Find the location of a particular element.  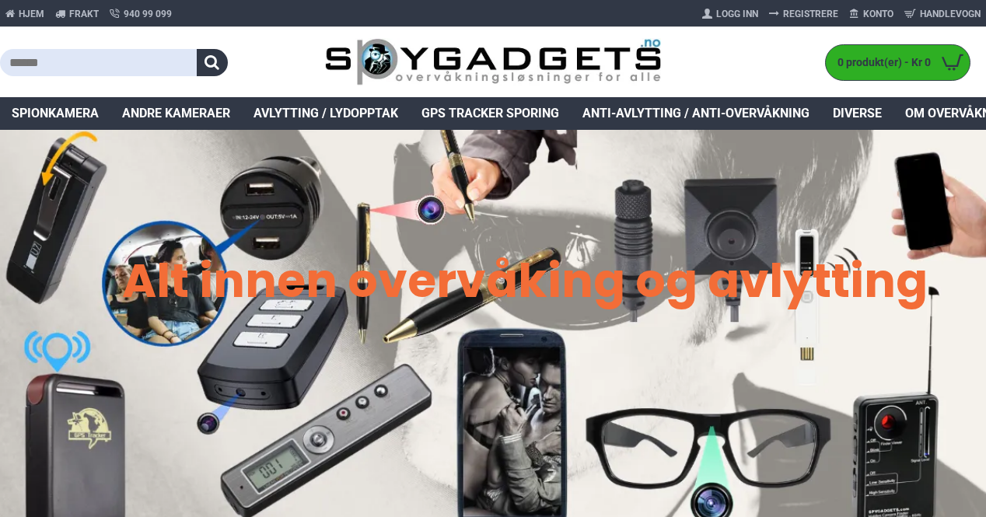

span: Andre kameraer is located at coordinates (176, 114).